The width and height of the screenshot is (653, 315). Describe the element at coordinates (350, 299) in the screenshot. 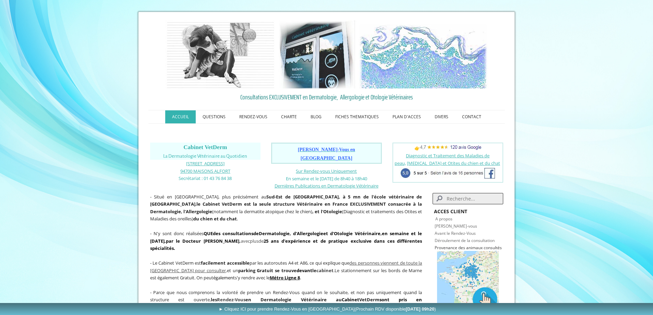

I see `span: Cabinet` at that location.